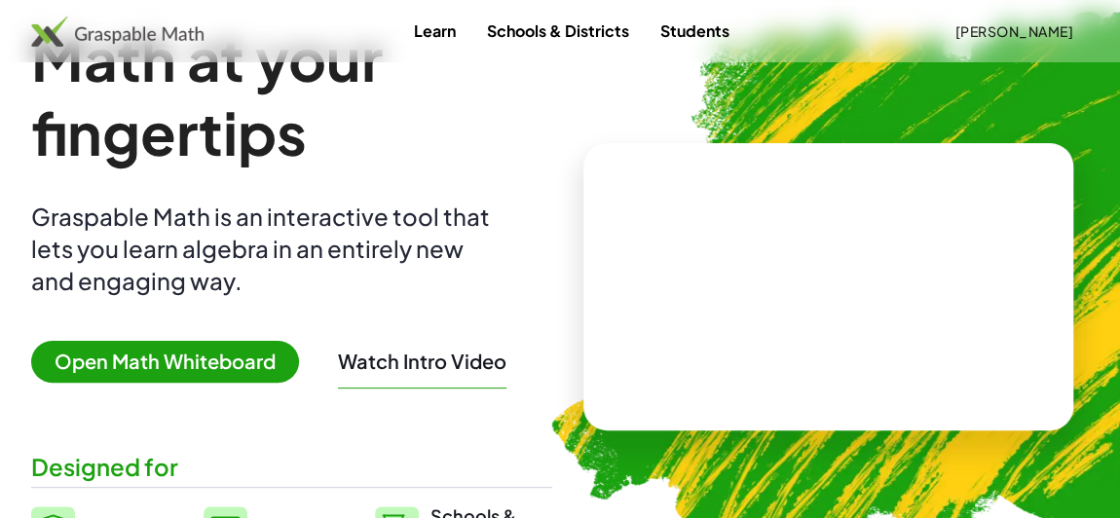 The width and height of the screenshot is (1120, 518). What do you see at coordinates (265, 248) in the screenshot?
I see `div: Graspable Math is an interactive tool that lets you learn algebra in an entirely new and engaging...` at bounding box center [265, 248].